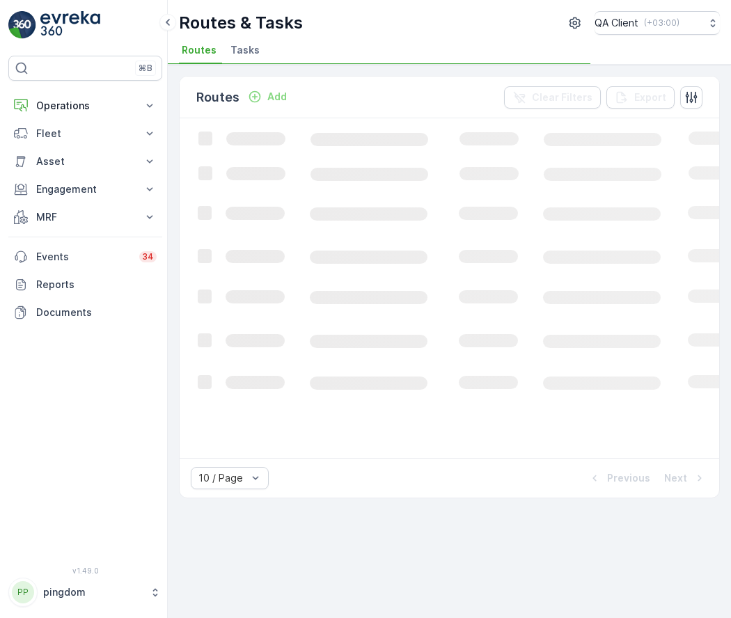 Image resolution: width=731 pixels, height=618 pixels. I want to click on button: Fleet, so click(85, 134).